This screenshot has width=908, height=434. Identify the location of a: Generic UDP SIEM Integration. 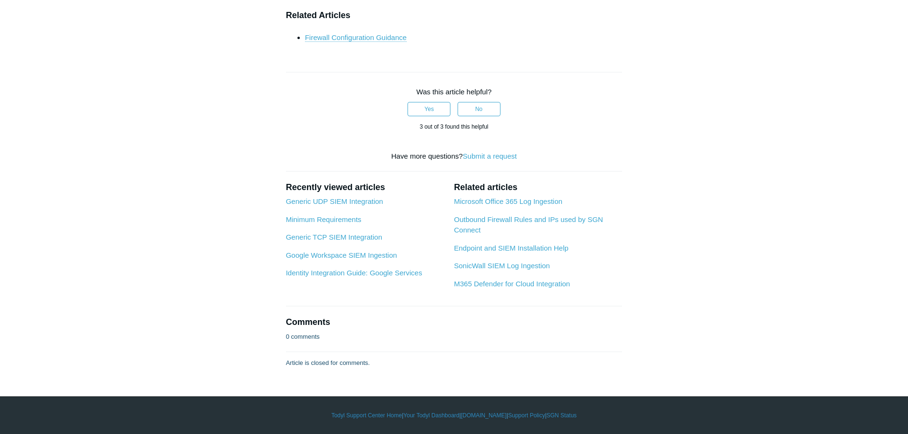
(335, 201).